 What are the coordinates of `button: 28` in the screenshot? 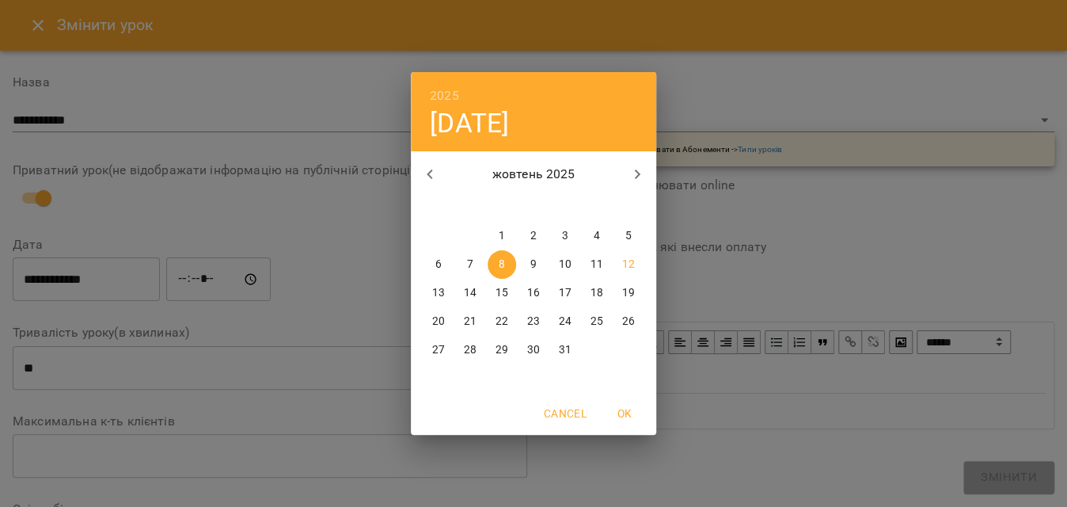 It's located at (470, 350).